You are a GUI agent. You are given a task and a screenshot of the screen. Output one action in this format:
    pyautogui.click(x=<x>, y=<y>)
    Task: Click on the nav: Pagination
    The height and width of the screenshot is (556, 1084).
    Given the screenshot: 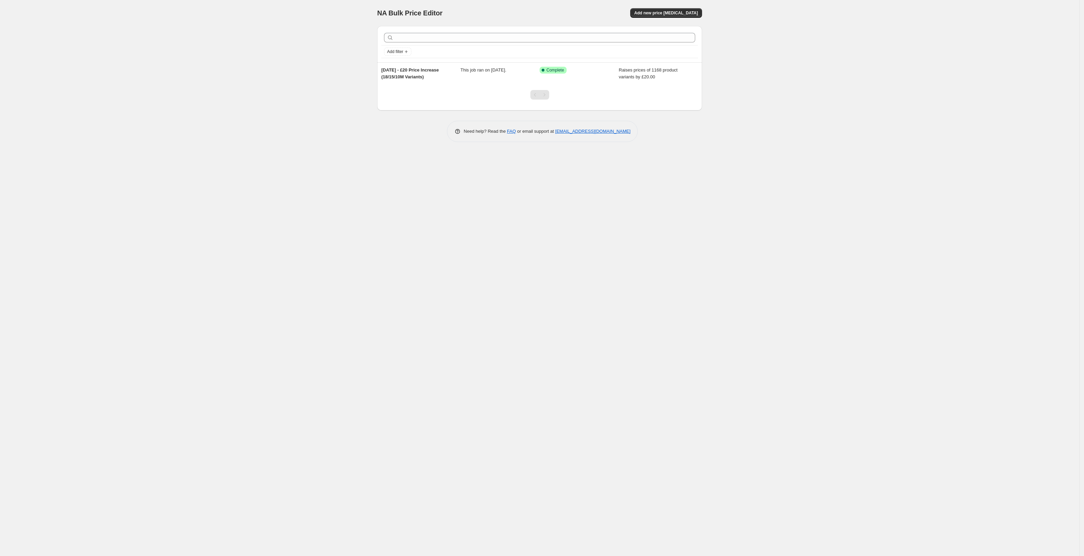 What is the action you would take?
    pyautogui.click(x=540, y=95)
    